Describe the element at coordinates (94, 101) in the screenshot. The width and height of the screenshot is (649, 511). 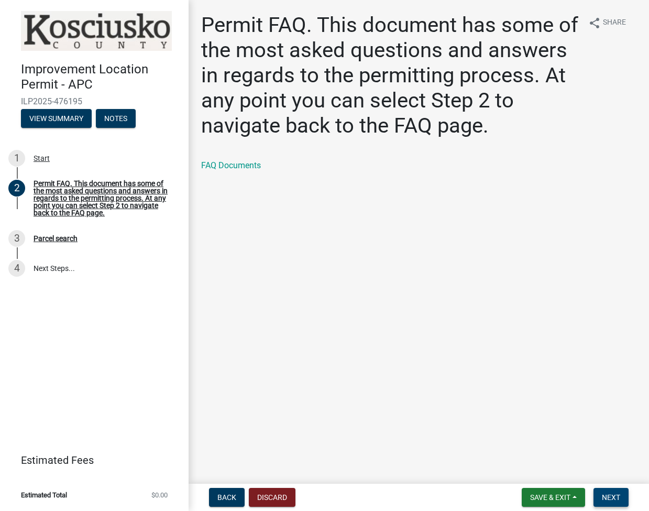
I see `span: ILP2025-476195` at that location.